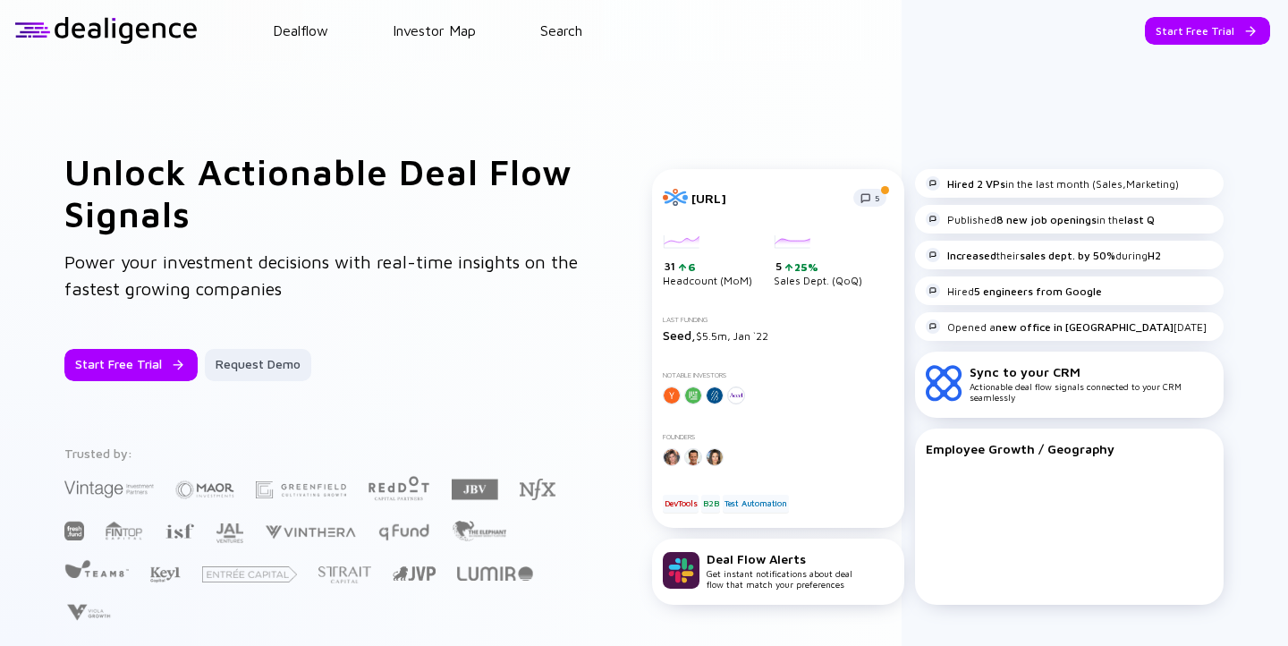 This screenshot has height=646, width=1288. Describe the element at coordinates (322, 192) in the screenshot. I see `h1: Unlock Actionable Deal Flow Signals` at that location.